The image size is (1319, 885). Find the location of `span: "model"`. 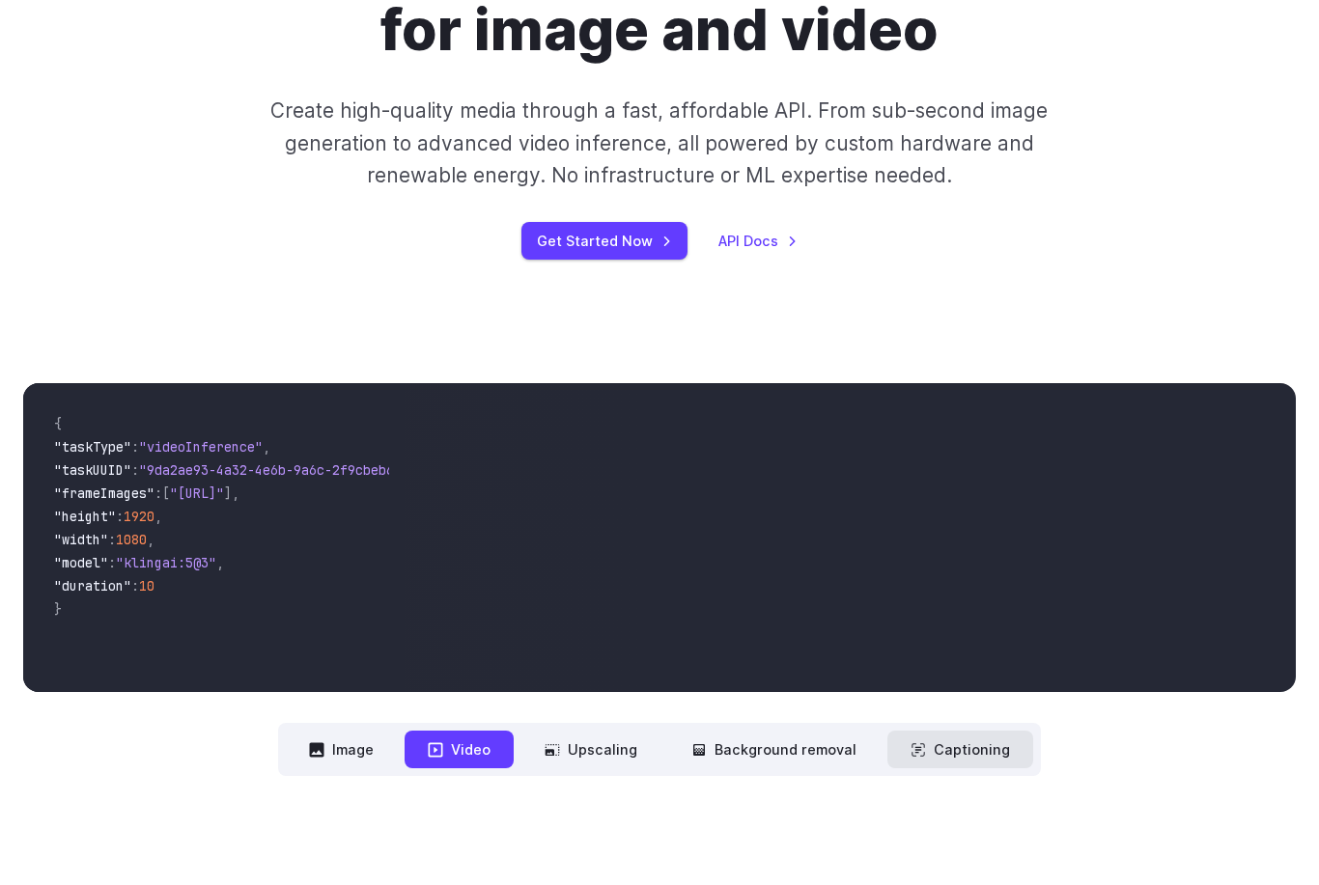

span: "model" is located at coordinates (81, 563).